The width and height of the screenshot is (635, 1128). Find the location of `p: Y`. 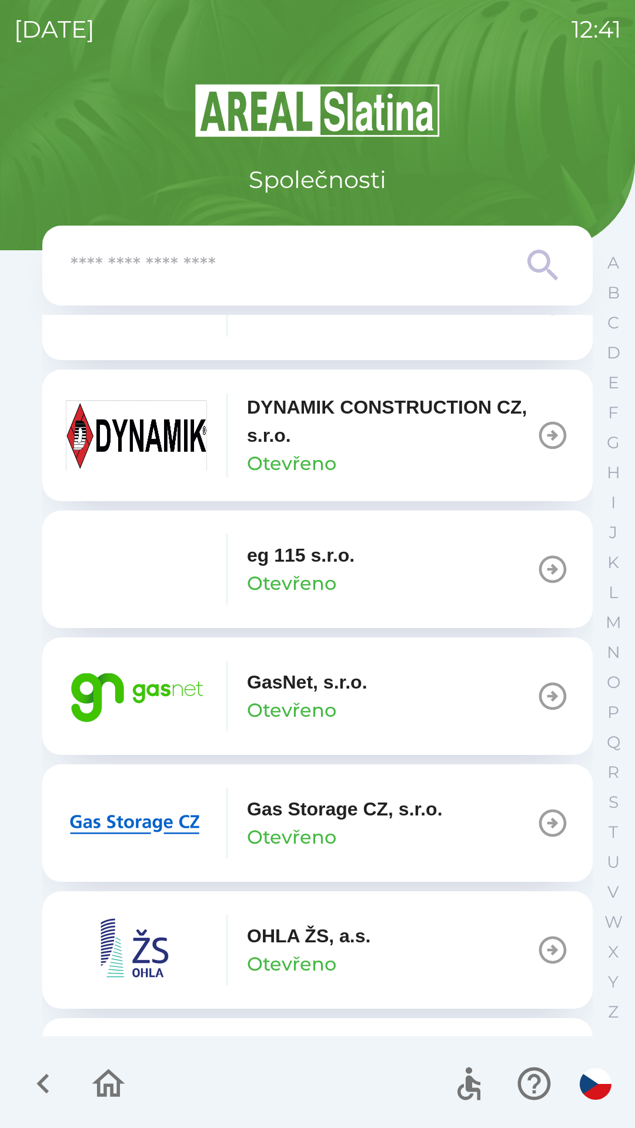

p: Y is located at coordinates (613, 982).